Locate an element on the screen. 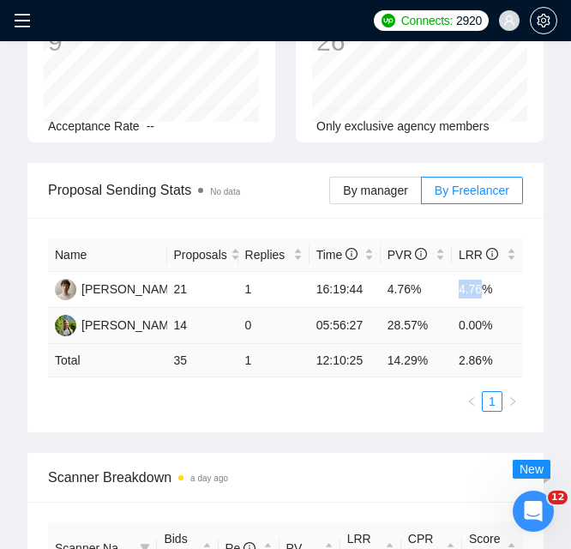  span: No data is located at coordinates (225, 191).